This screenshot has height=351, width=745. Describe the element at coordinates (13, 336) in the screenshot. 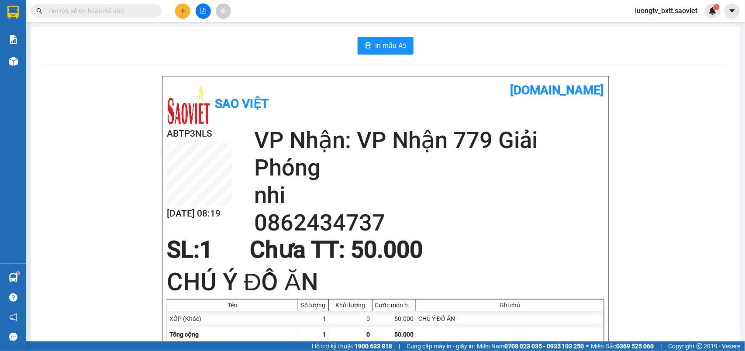

I see `span: message` at that location.